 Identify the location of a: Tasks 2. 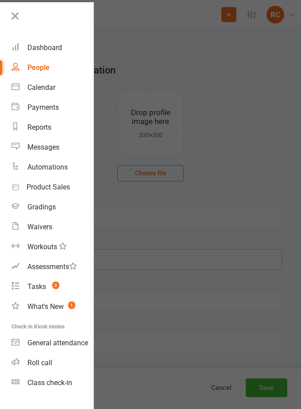
(52, 286).